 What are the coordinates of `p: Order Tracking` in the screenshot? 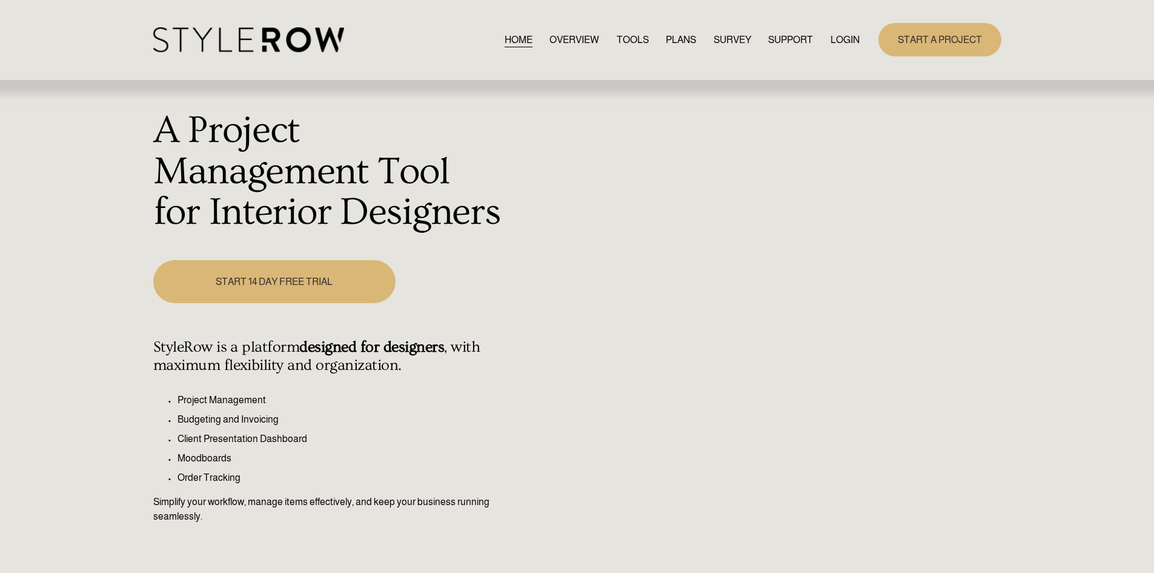 It's located at (340, 477).